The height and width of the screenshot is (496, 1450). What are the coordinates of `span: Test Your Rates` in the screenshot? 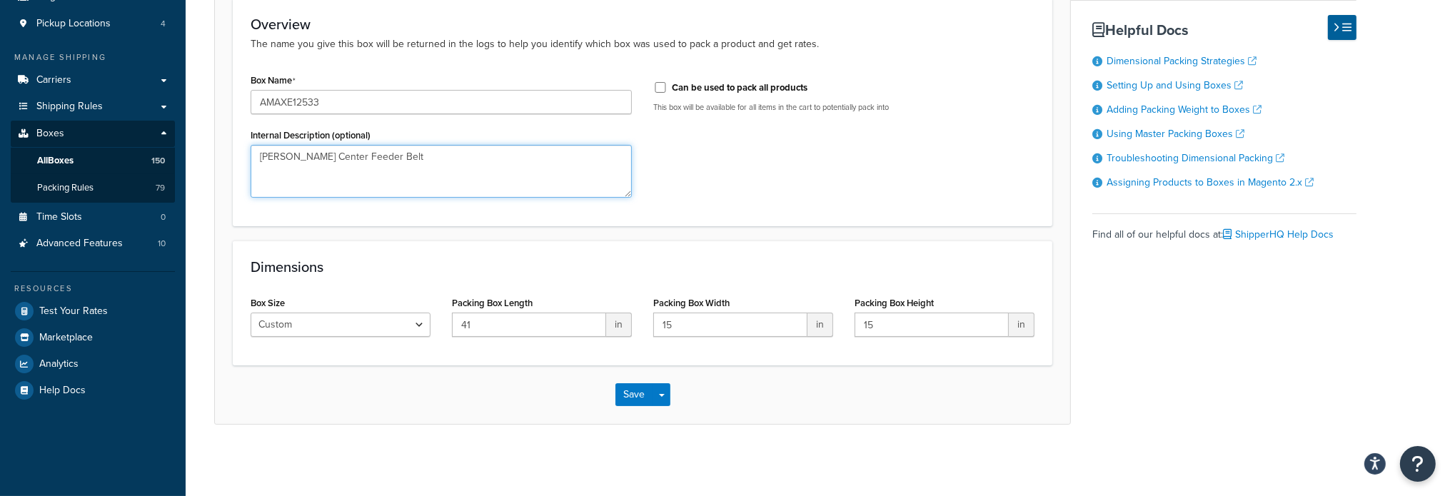 It's located at (74, 311).